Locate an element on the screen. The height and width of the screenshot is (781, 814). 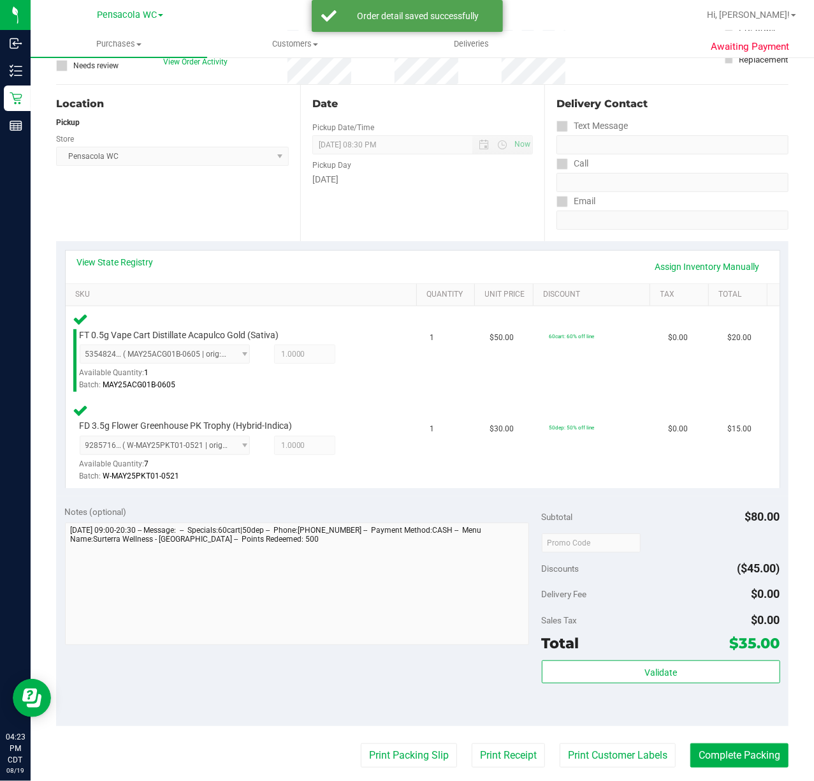
inline-svg: Retail is located at coordinates (16, 98).